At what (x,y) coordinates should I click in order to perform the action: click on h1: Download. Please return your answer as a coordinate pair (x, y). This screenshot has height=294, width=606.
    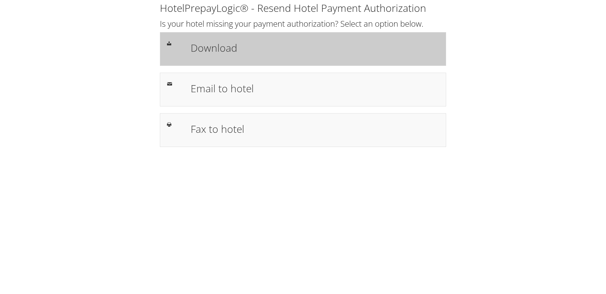
    Looking at the image, I should click on (315, 48).